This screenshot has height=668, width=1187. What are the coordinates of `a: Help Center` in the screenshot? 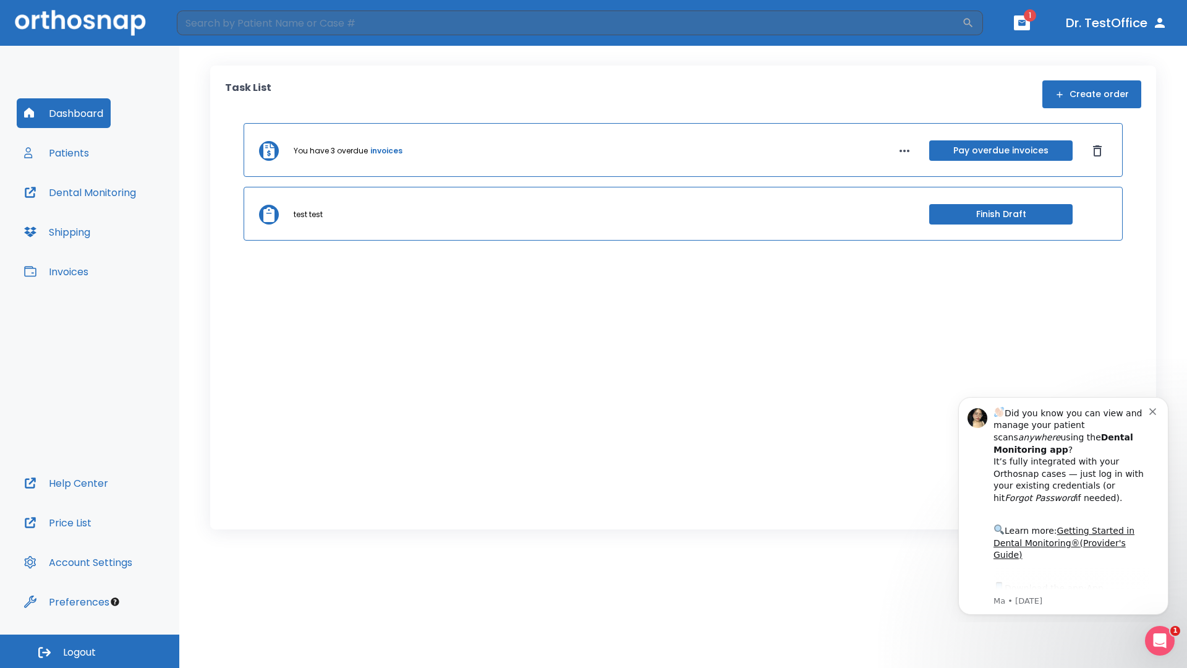 It's located at (66, 483).